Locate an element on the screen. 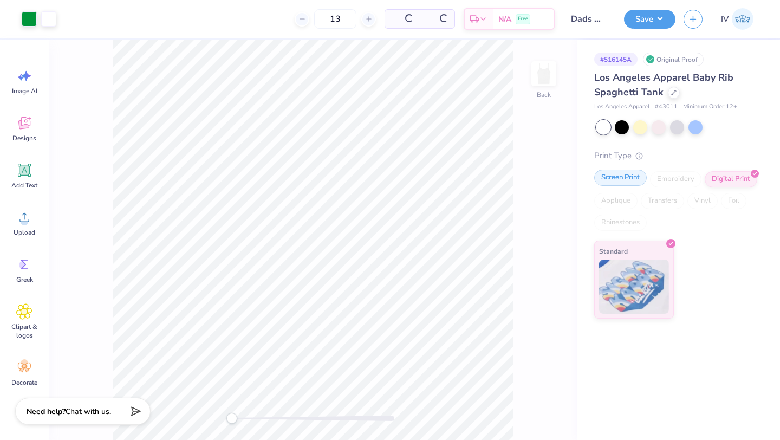 The image size is (780, 440). span: Add Text is located at coordinates (24, 185).